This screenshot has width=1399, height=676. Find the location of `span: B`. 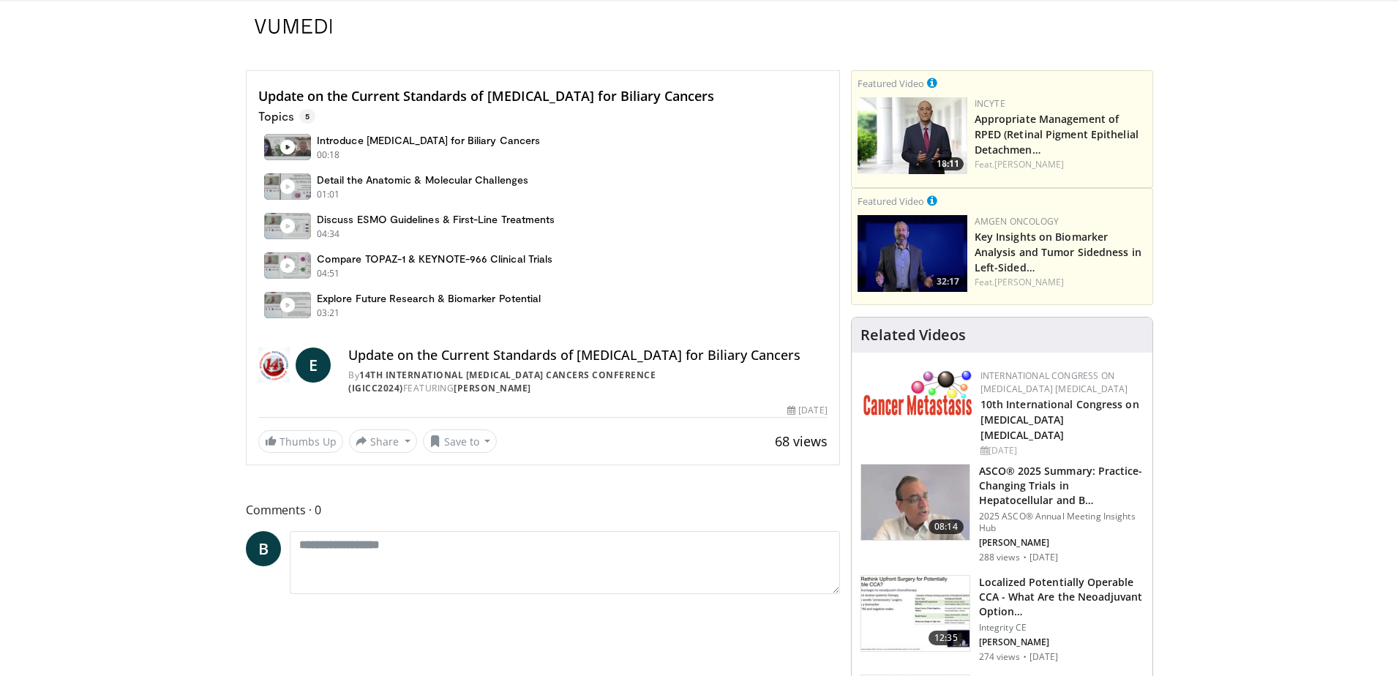

span: B is located at coordinates (263, 549).